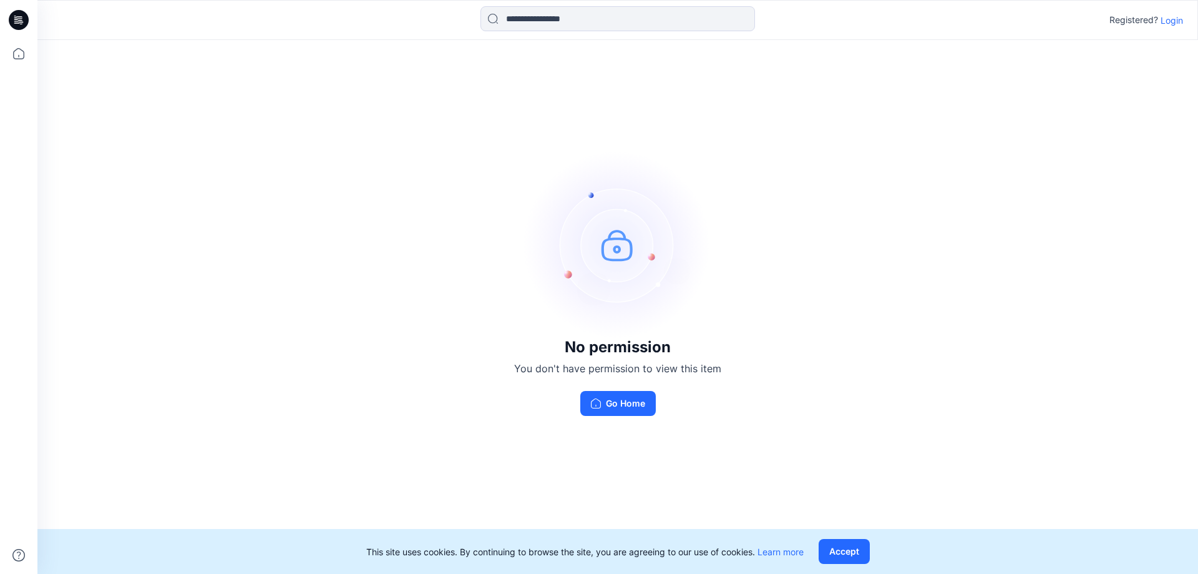 This screenshot has width=1198, height=574. I want to click on a: Go Home, so click(618, 403).